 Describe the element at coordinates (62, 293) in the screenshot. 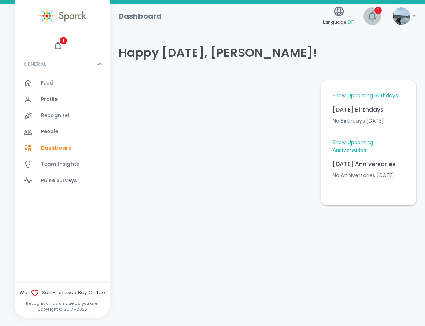

I see `span: We San Francisco Bay Coffee` at that location.